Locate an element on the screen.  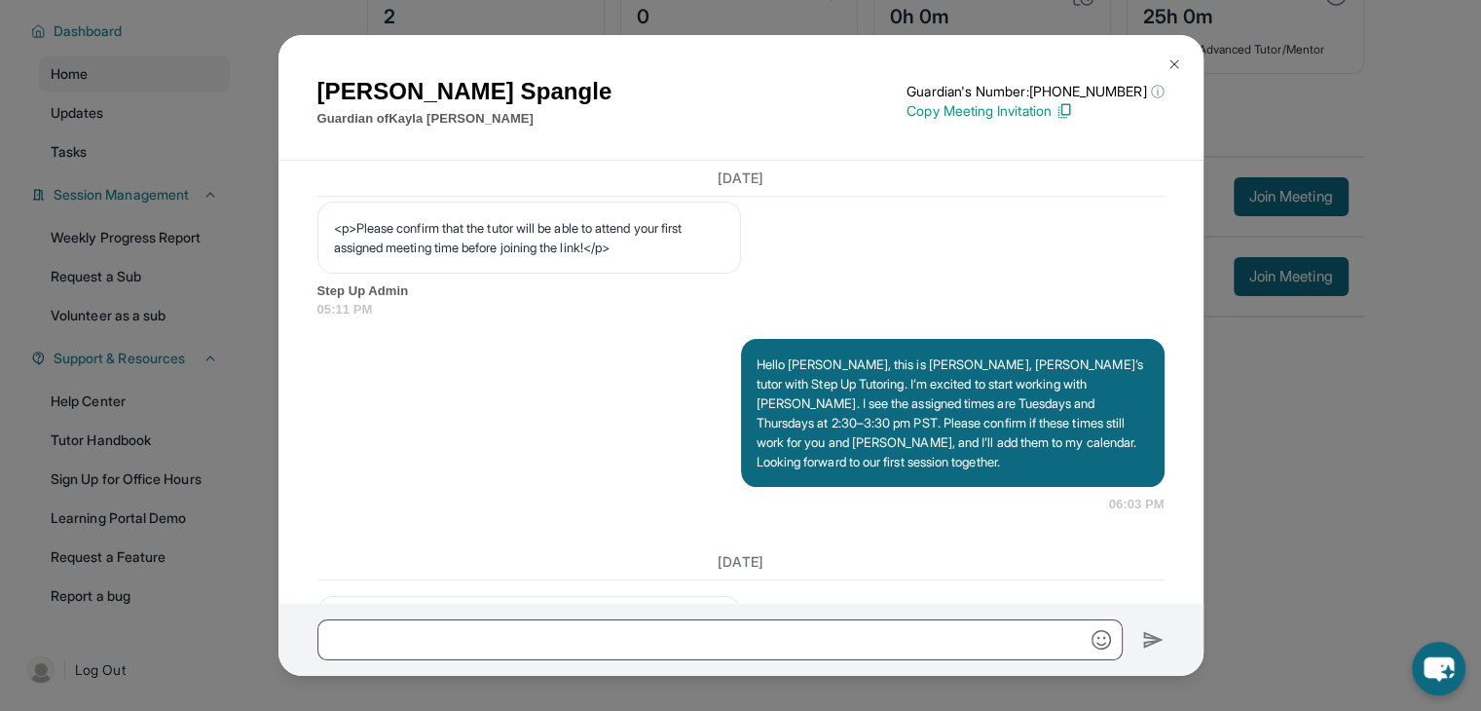
p: Copy Meeting Invitation is located at coordinates (1035, 111).